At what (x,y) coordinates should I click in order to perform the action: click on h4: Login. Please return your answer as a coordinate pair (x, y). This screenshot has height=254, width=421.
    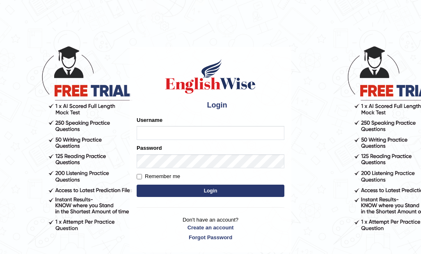
    Looking at the image, I should click on (211, 106).